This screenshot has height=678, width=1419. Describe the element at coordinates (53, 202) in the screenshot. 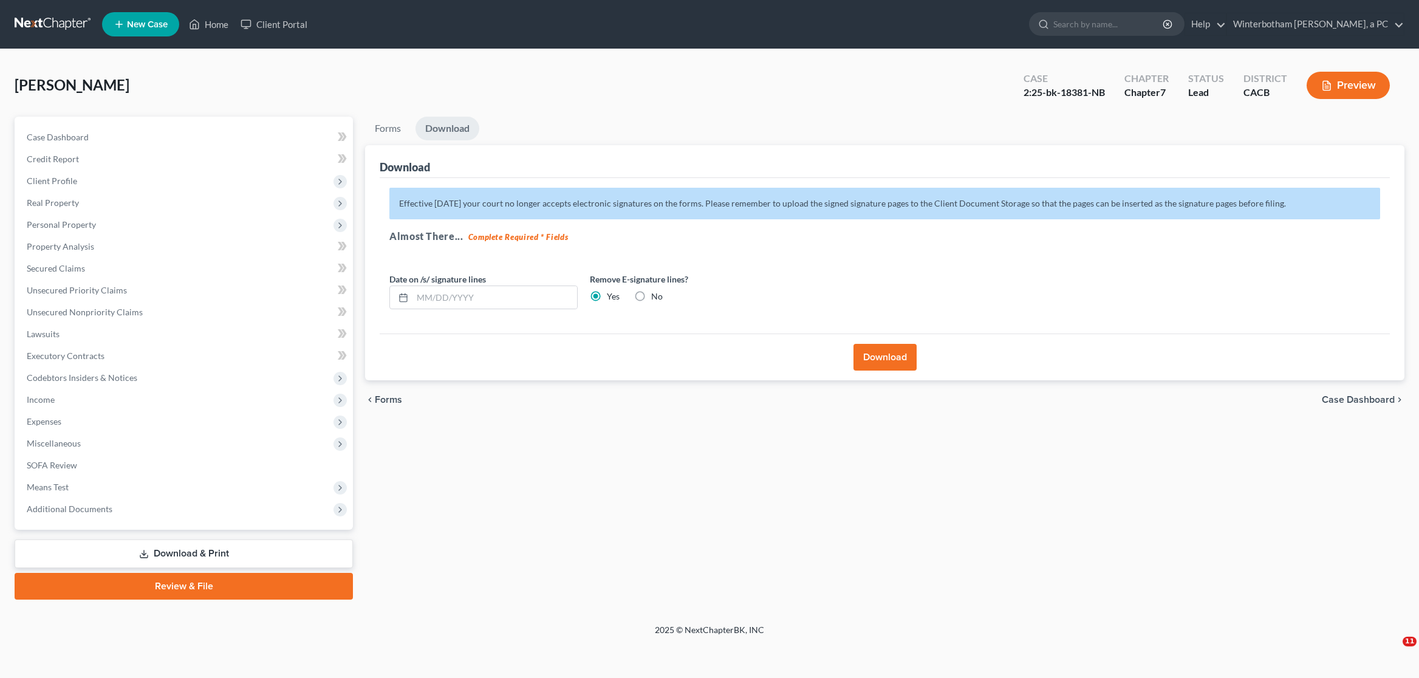

I see `span: Real Property` at that location.